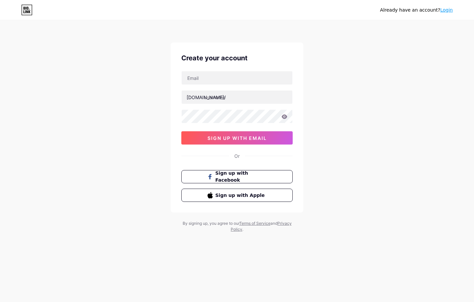 The height and width of the screenshot is (302, 474). What do you see at coordinates (237, 97) in the screenshot?
I see `input: username` at bounding box center [237, 97].